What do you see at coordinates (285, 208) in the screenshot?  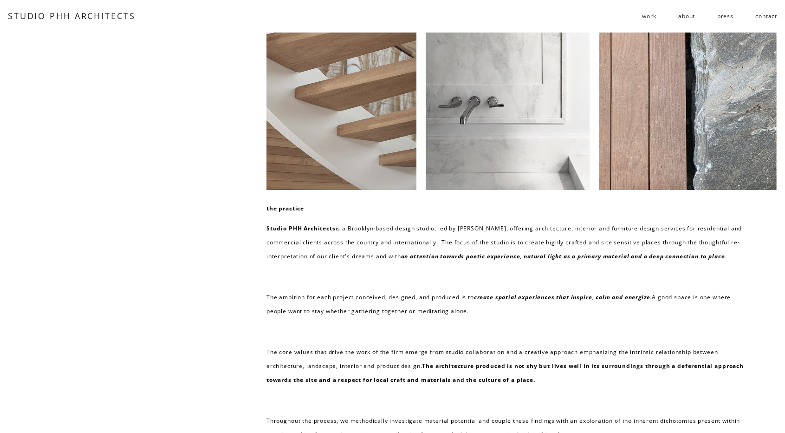 I see `strong: the practice` at bounding box center [285, 208].